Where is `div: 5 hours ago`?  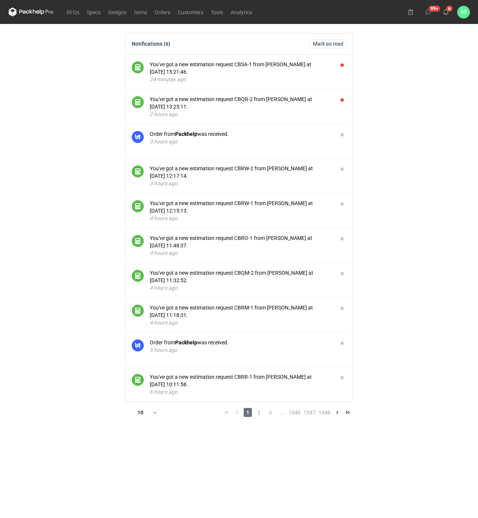 div: 5 hours ago is located at coordinates (241, 350).